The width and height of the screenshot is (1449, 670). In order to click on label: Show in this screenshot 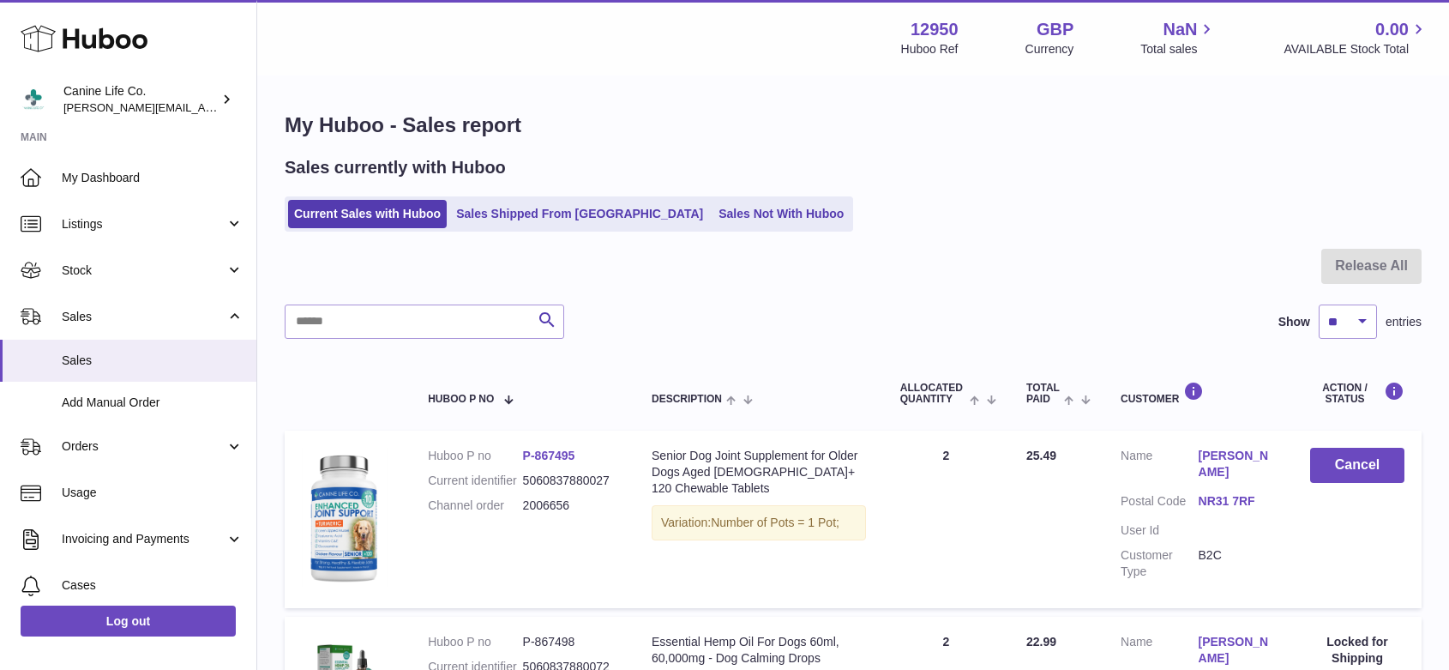, I will do `click(1294, 321)`.